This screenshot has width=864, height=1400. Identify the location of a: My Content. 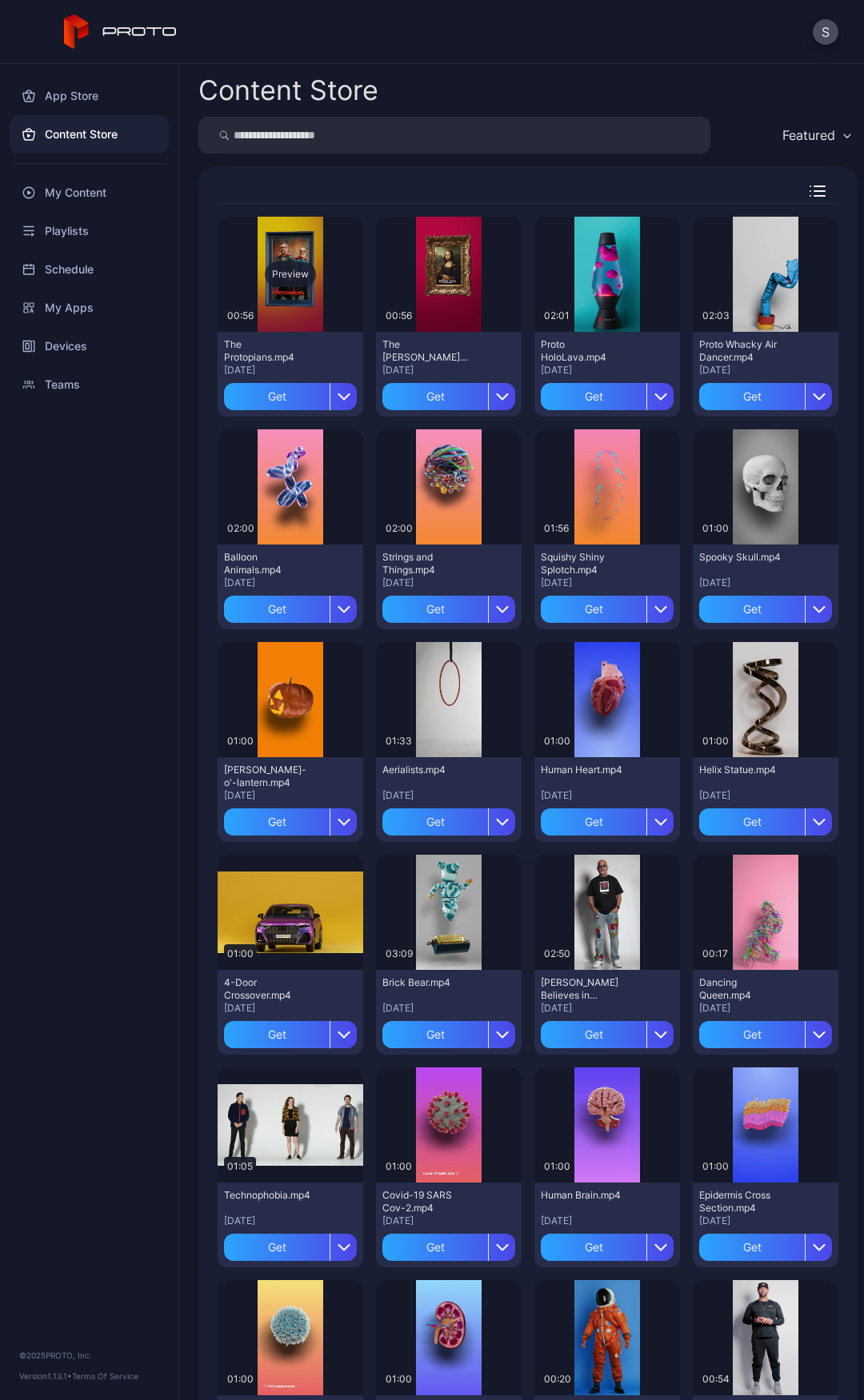
(89, 193).